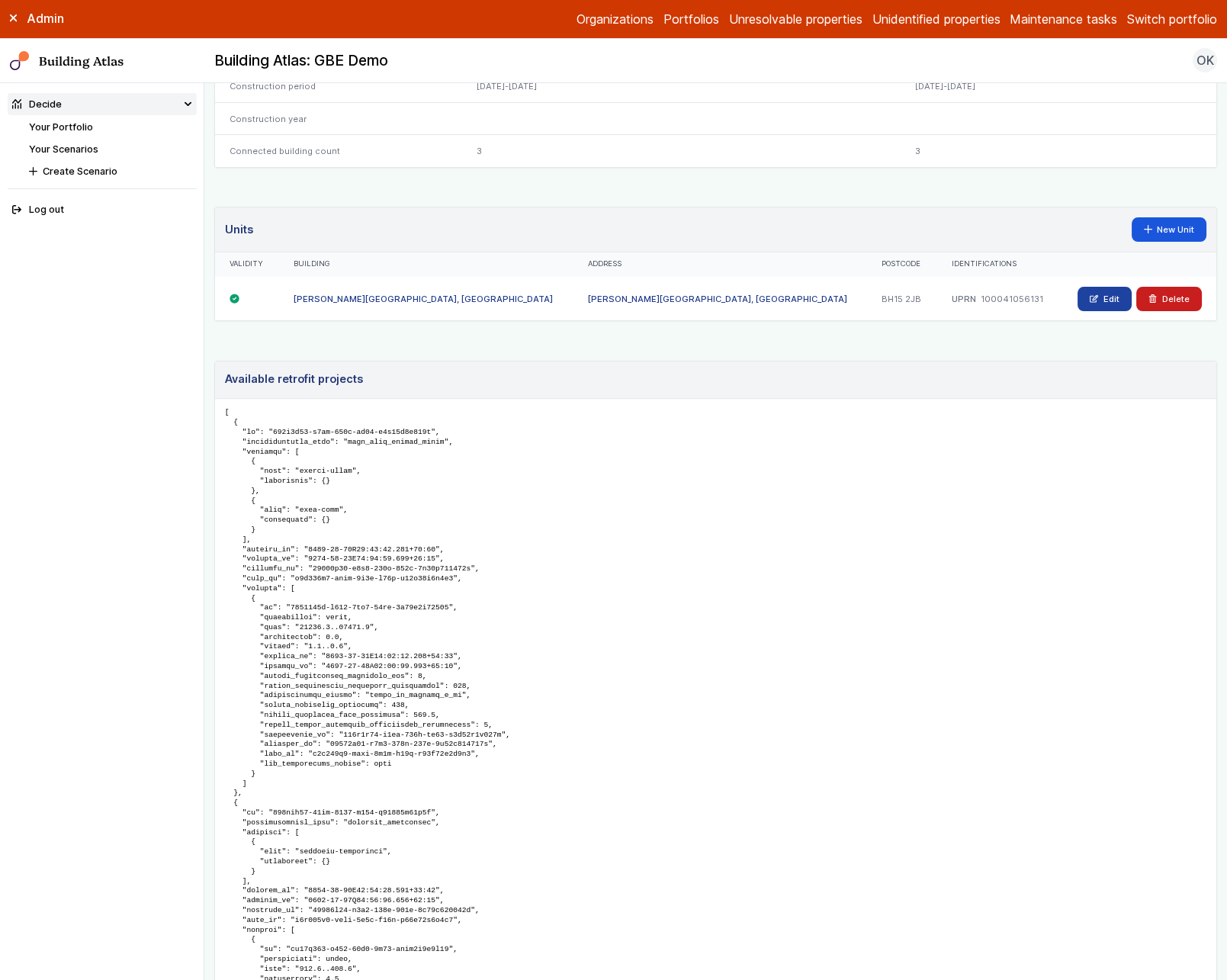 Image resolution: width=1227 pixels, height=980 pixels. Describe the element at coordinates (1104, 299) in the screenshot. I see `a: Edit` at that location.